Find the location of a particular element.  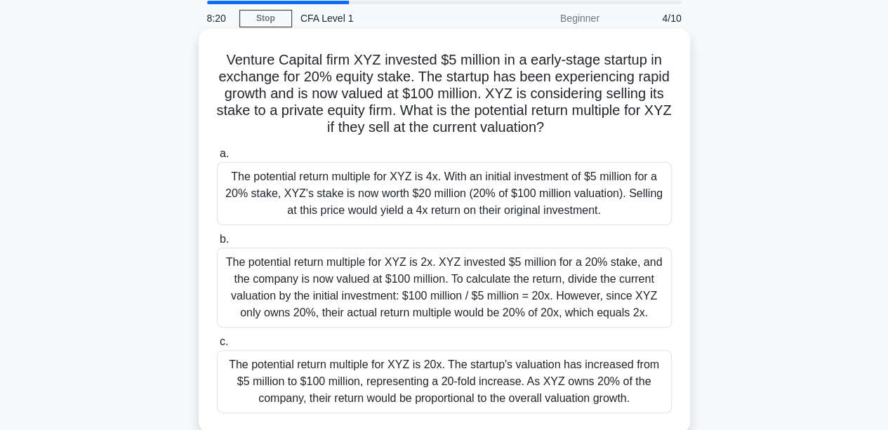

span: a. is located at coordinates (224, 153).